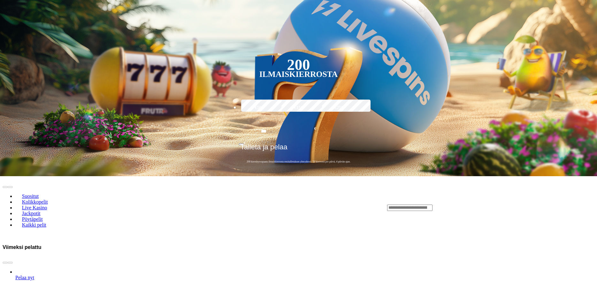 The height and width of the screenshot is (285, 597). I want to click on span: 200 kierrätysvapaata ilmaiskierrosta ensitalletuksen yhteydessä. 50 kierrosta per päivä, 4 päivän..., so click(298, 162).